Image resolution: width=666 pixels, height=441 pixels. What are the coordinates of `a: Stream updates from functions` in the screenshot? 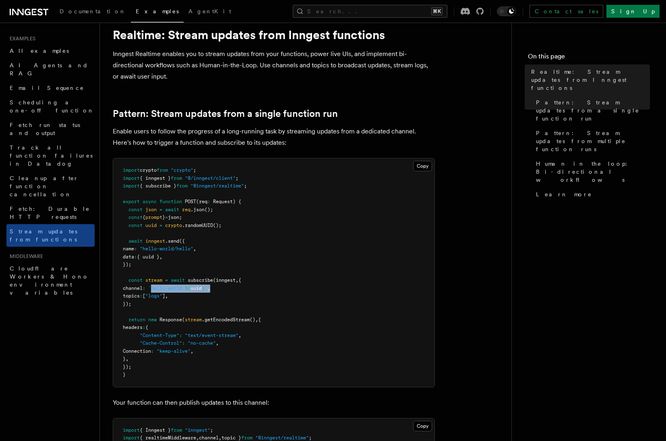 It's located at (50, 235).